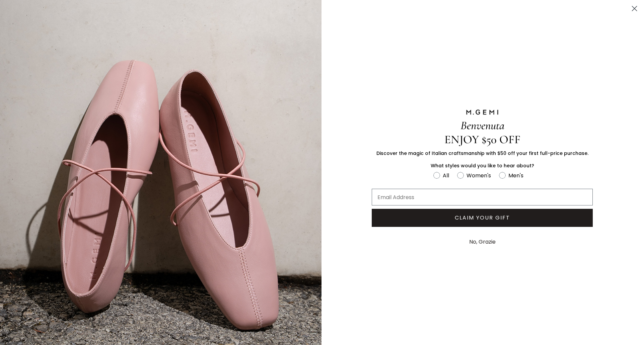 This screenshot has height=345, width=643. What do you see at coordinates (516, 176) in the screenshot?
I see `div: Men's` at bounding box center [516, 176].